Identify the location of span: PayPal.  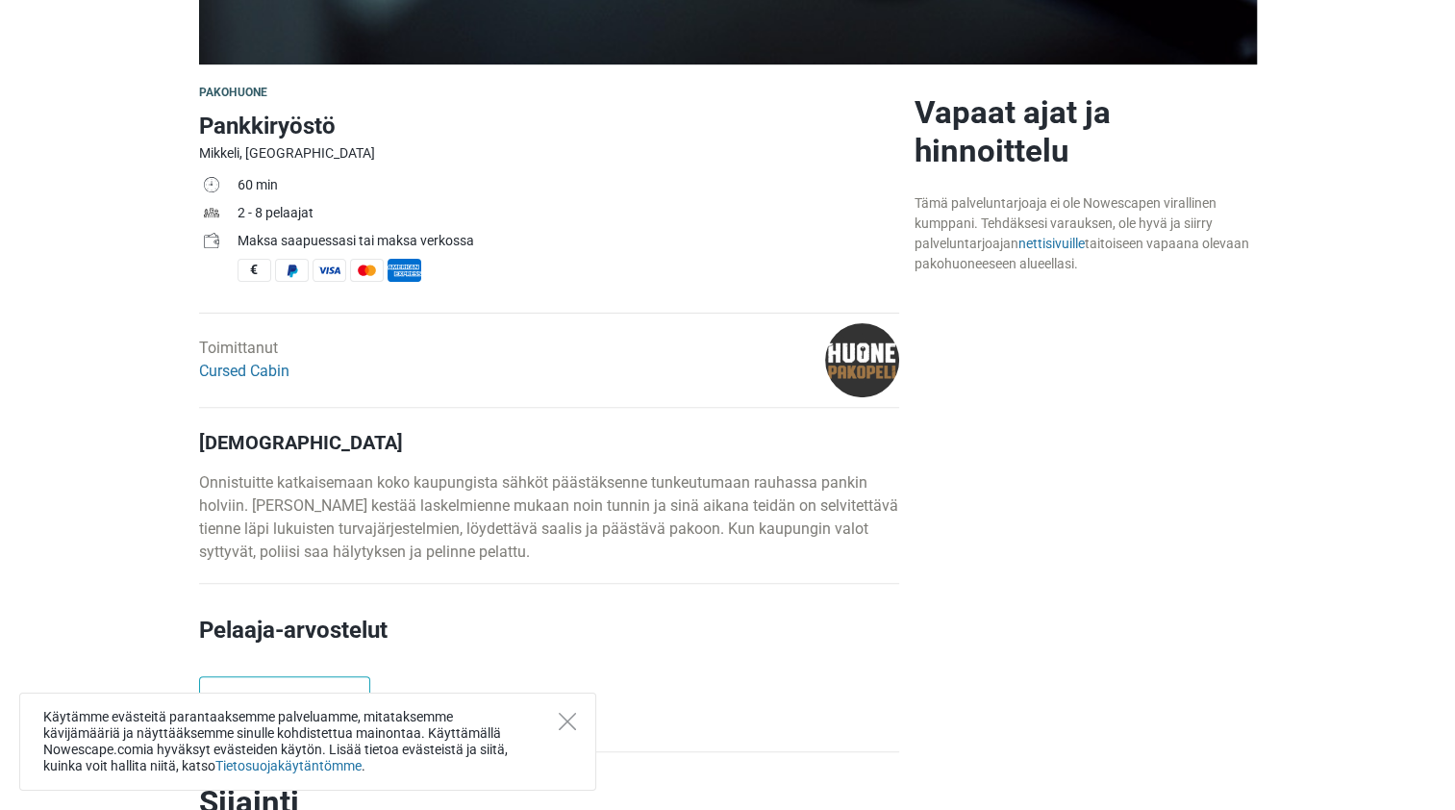
(291, 270).